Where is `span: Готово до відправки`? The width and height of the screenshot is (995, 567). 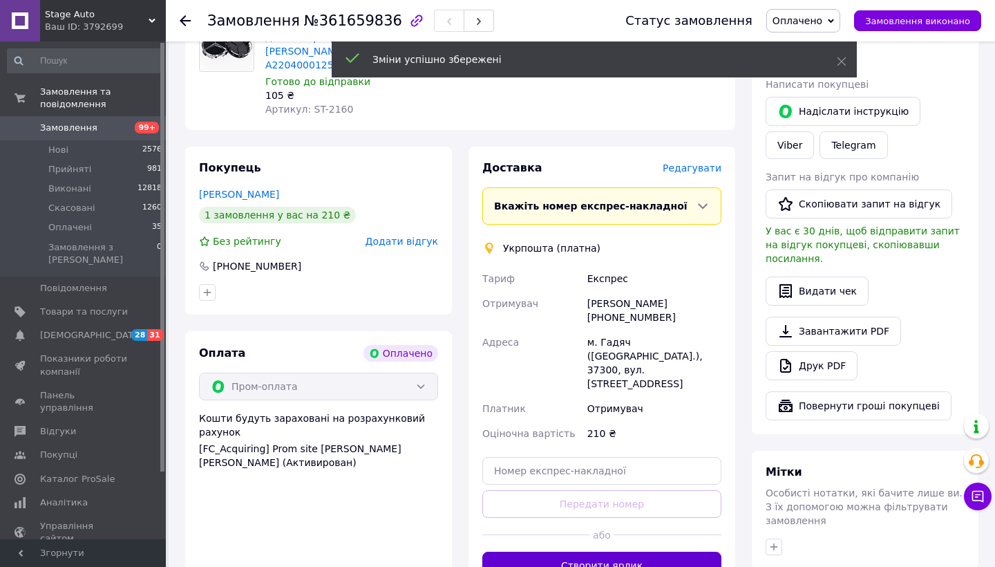
span: Готово до відправки is located at coordinates (318, 82).